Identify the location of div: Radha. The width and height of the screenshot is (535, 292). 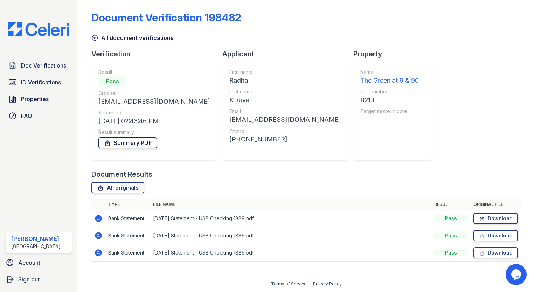
(285, 81).